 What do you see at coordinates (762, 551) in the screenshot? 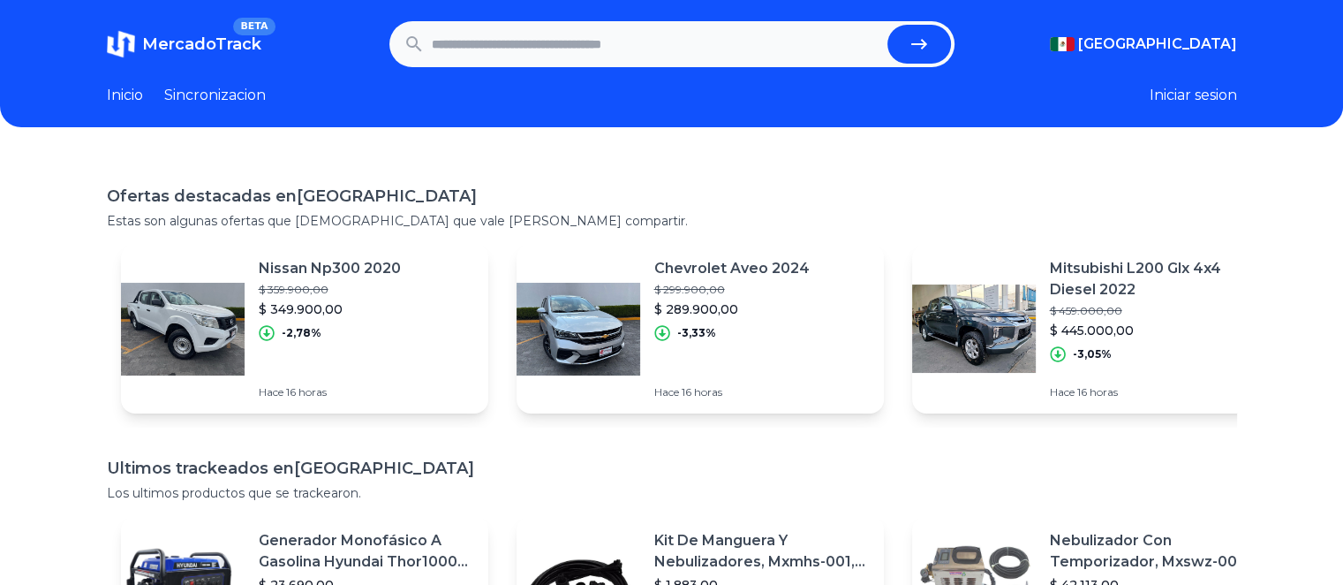
I see `p: Kit De Manguera Y Nebulizadores, Mxmhs-001, 6m, 6 Tees, 8 Bo` at bounding box center [762, 551].